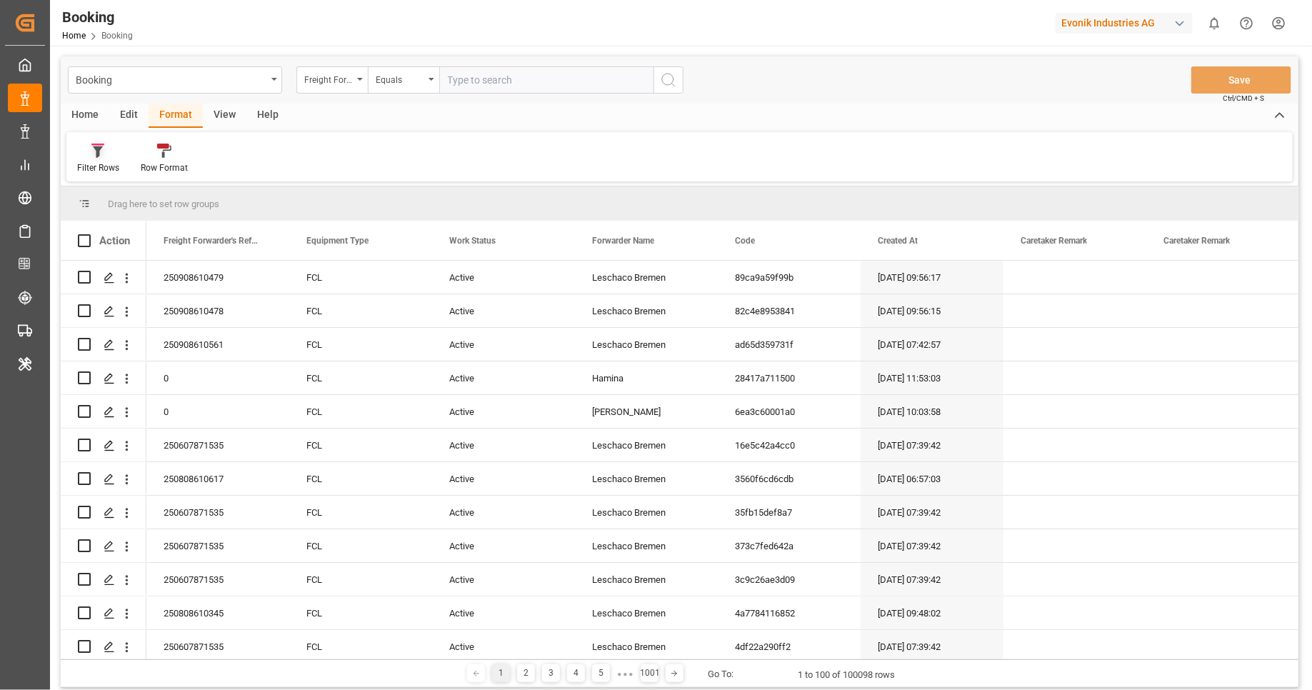 The width and height of the screenshot is (1312, 690). I want to click on div: 3560f6cd6cdb, so click(789, 478).